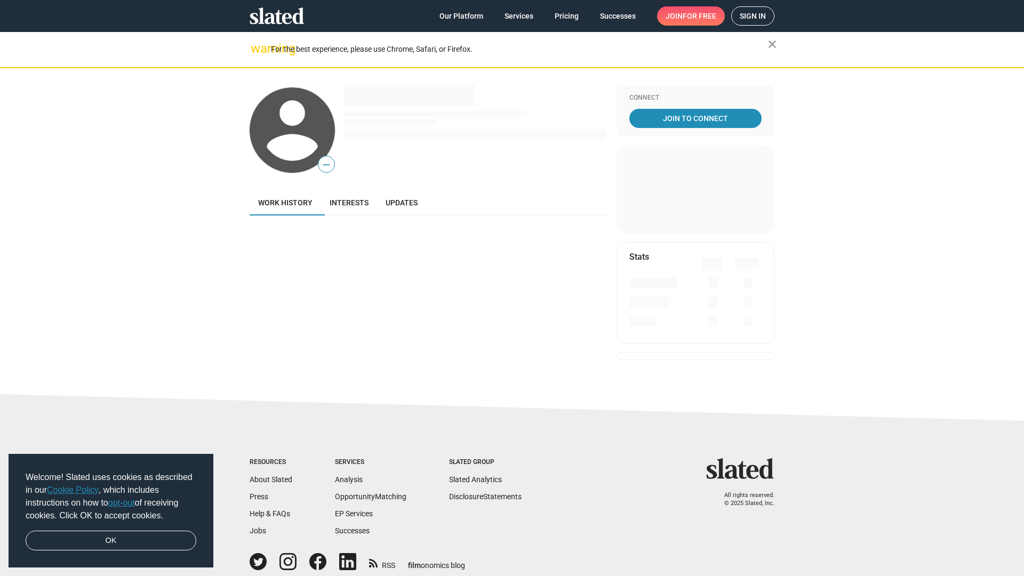  Describe the element at coordinates (349, 480) in the screenshot. I see `a: Analysis` at that location.